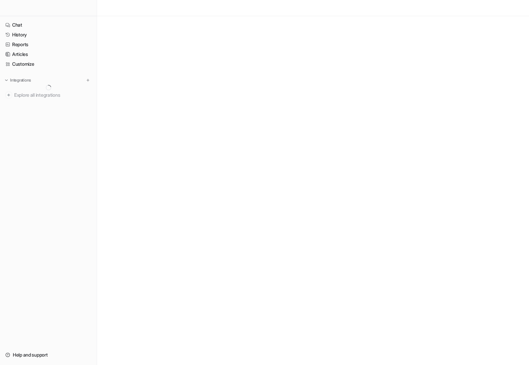  I want to click on p: Integrations, so click(21, 80).